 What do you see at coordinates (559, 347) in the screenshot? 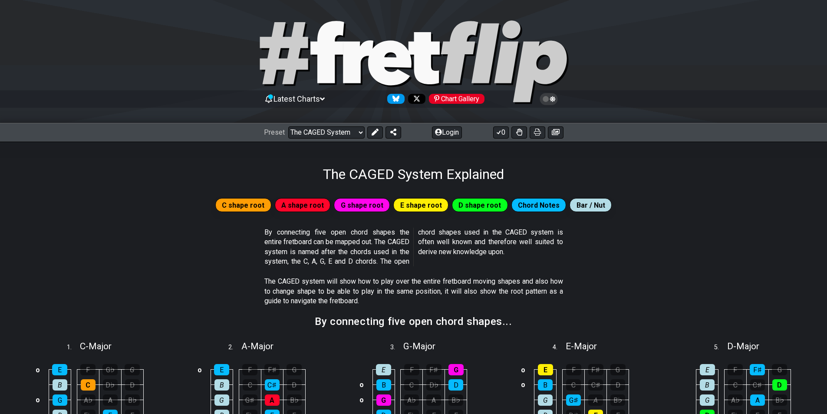
I see `span: 4 .` at bounding box center [559, 347].